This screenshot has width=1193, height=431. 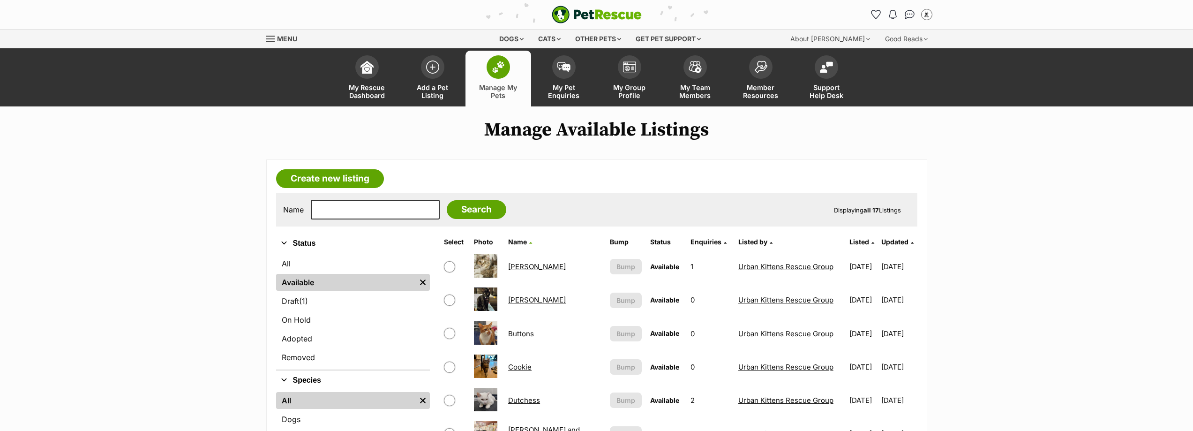 What do you see at coordinates (629, 78) in the screenshot?
I see `a: My Group Profile` at bounding box center [629, 78].